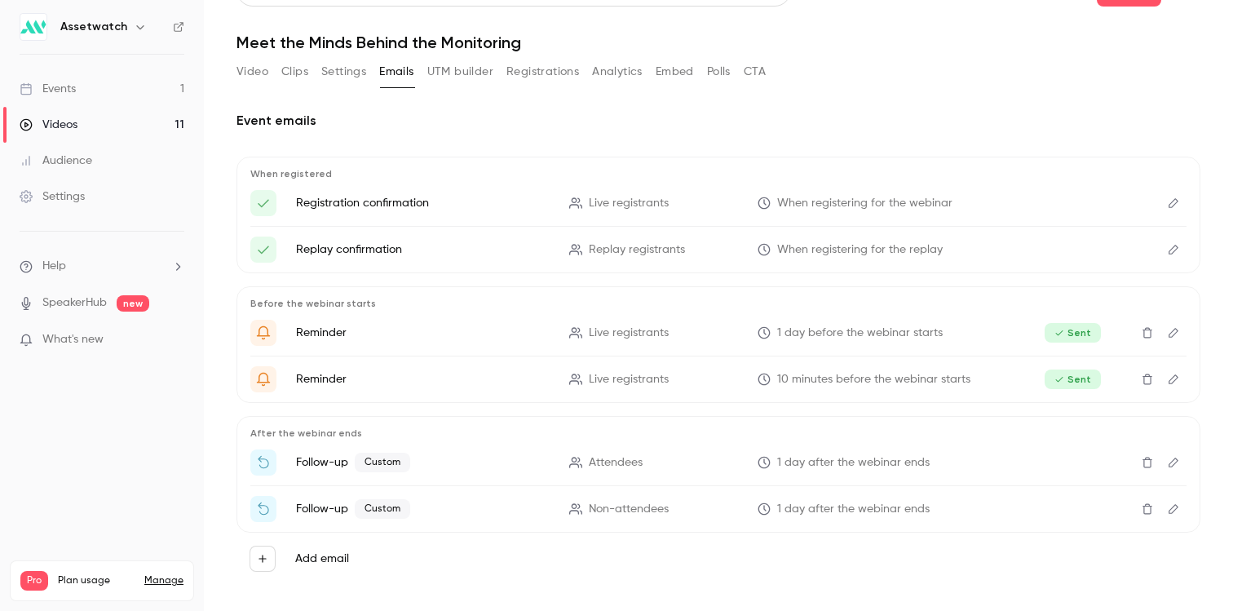  What do you see at coordinates (719, 379) in the screenshot?
I see `li: {{ event_name }} is about to go live` at bounding box center [719, 379].